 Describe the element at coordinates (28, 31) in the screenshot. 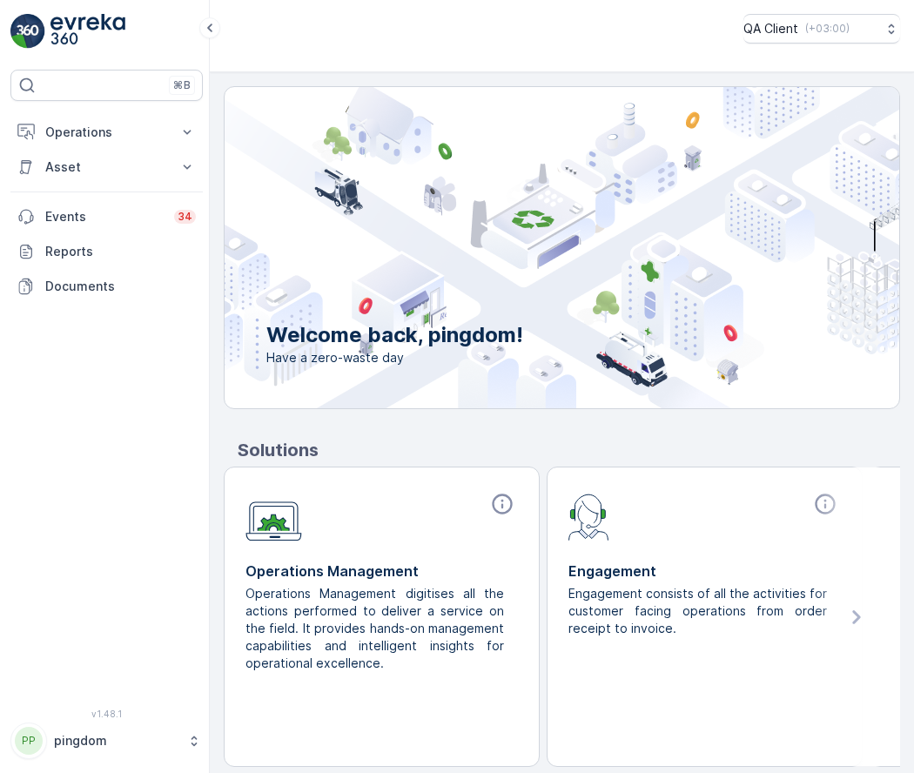

I see `img: logo` at that location.